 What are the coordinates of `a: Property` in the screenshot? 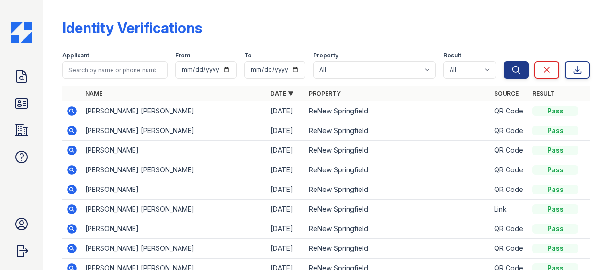 It's located at (325, 93).